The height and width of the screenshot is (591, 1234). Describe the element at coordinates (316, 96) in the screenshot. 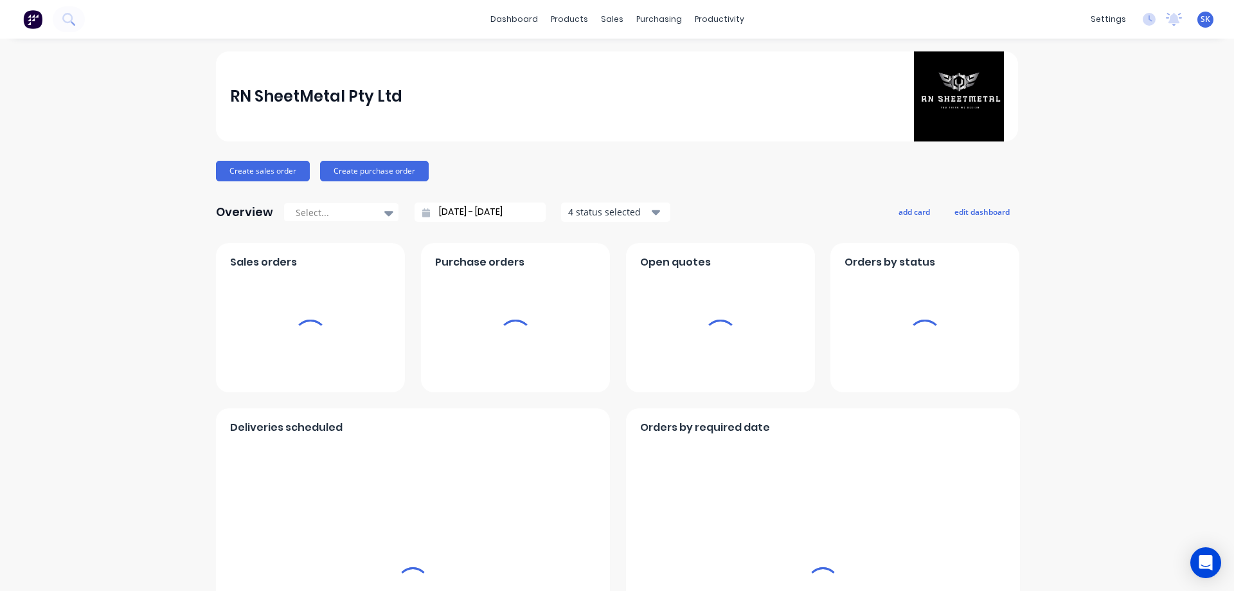

I see `div: RN SheetMetal Pty Ltd` at that location.